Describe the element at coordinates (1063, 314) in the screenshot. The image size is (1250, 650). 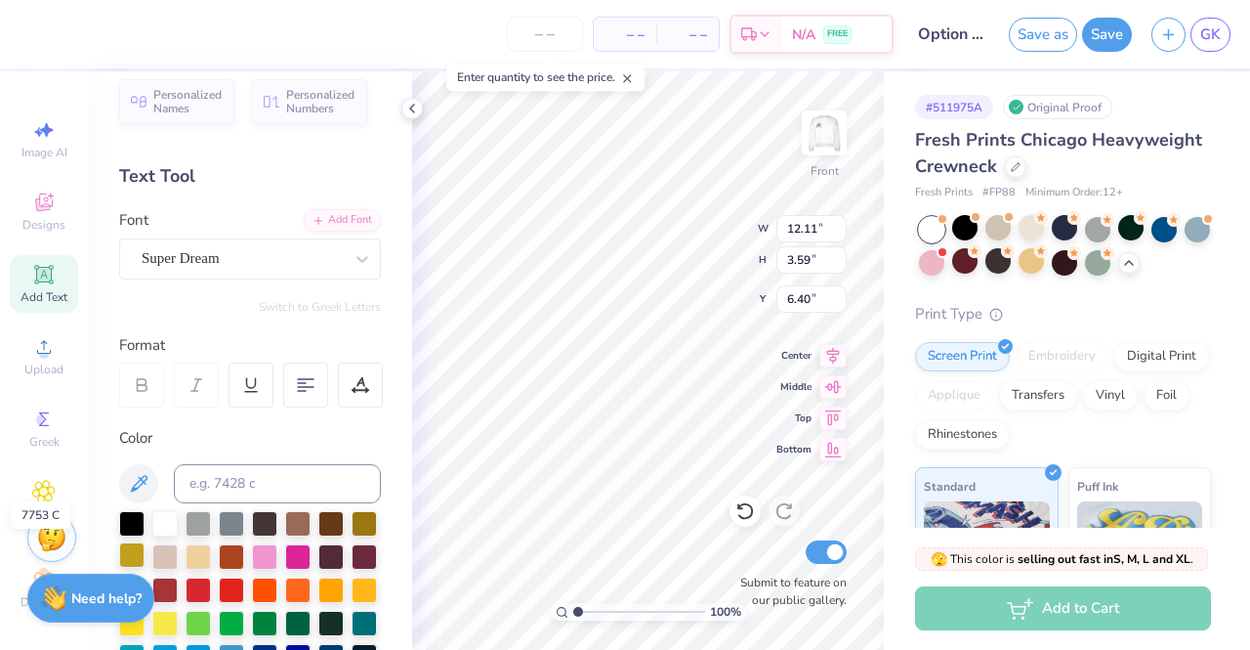
I see `div: Print Type` at that location.